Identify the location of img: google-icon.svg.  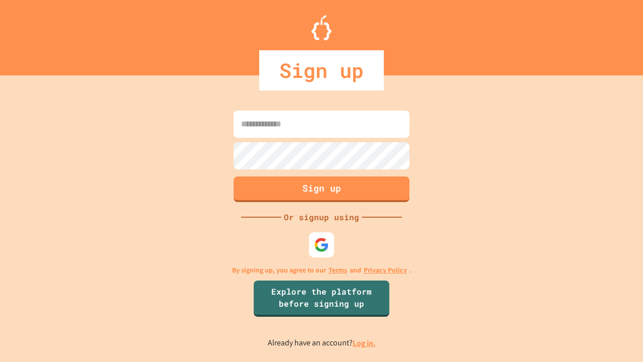
(321, 245).